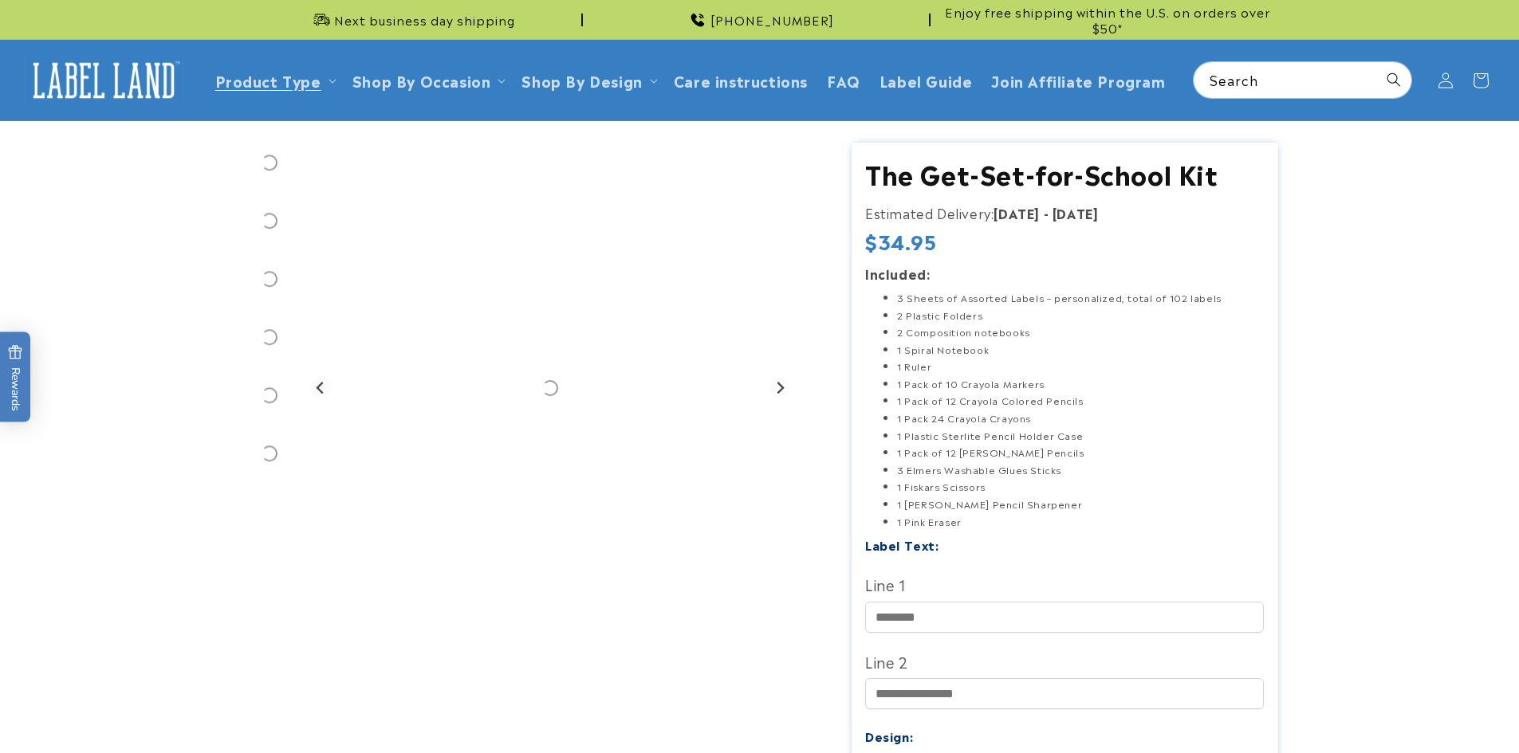  I want to click on li: 2 Composition notebooks, so click(1080, 332).